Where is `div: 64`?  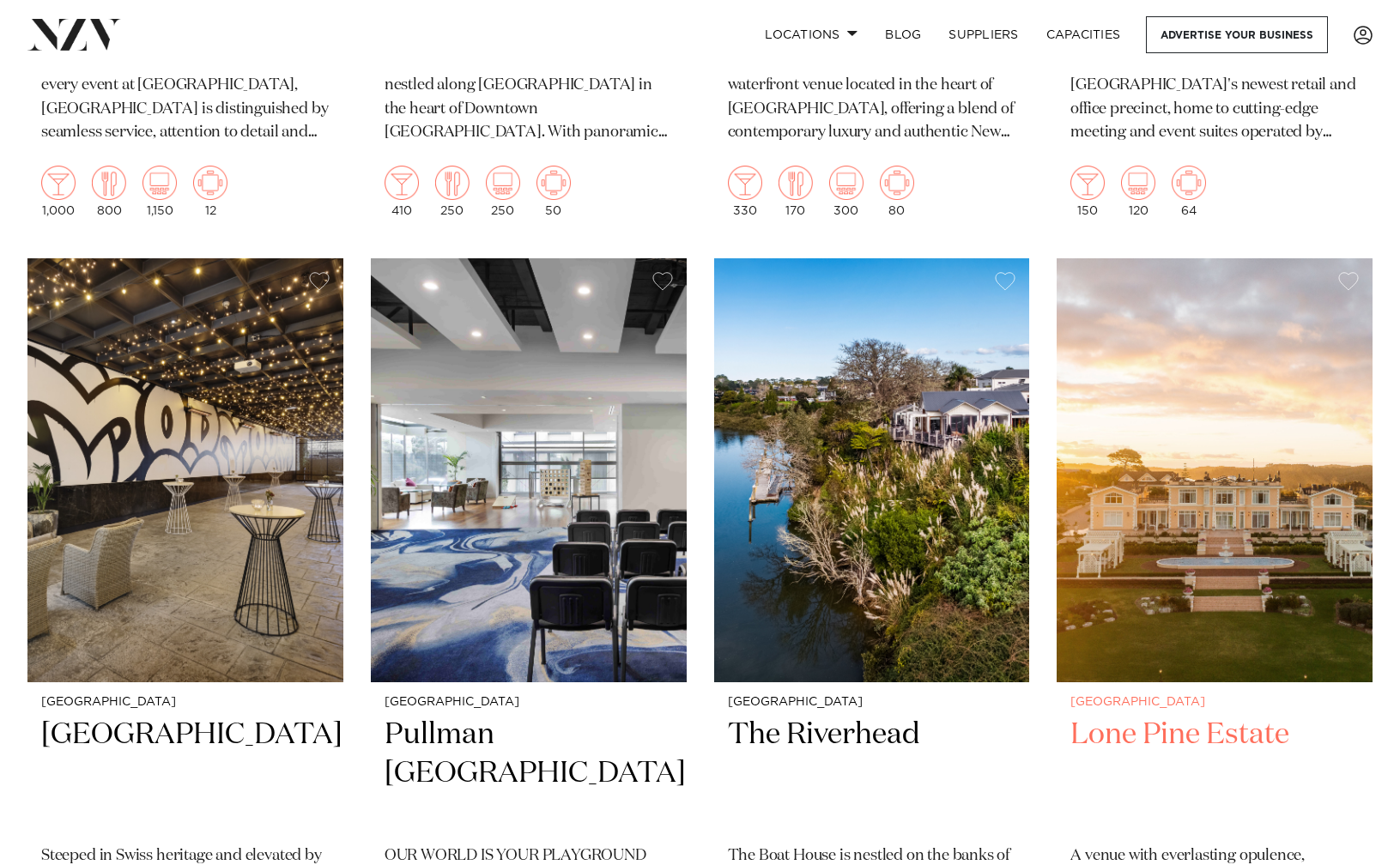
div: 64 is located at coordinates (1189, 191).